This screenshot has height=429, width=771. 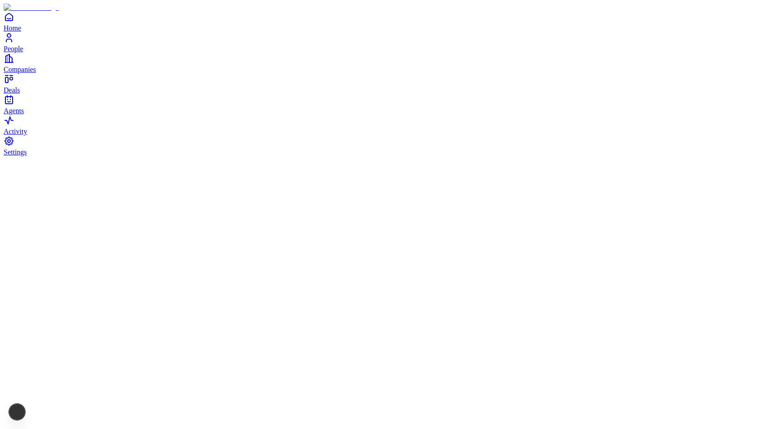 I want to click on span: Companies, so click(x=20, y=69).